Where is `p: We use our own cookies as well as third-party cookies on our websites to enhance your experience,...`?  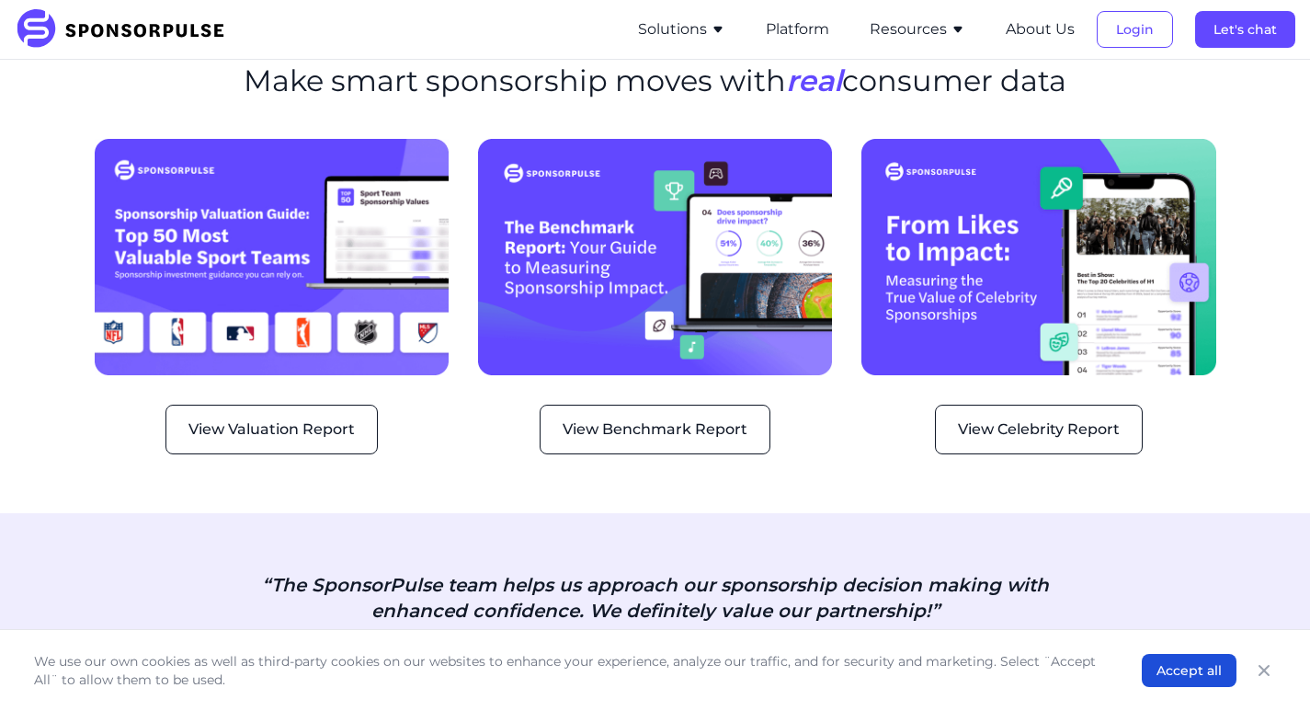
p: We use our own cookies as well as third-party cookies on our websites to enhance your experience,... is located at coordinates (569, 670).